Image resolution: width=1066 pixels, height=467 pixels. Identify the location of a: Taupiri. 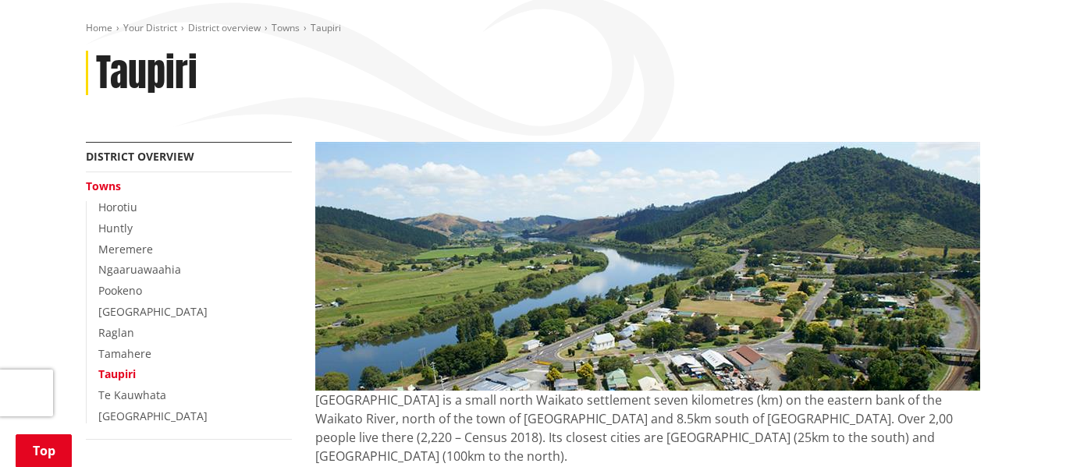
(117, 374).